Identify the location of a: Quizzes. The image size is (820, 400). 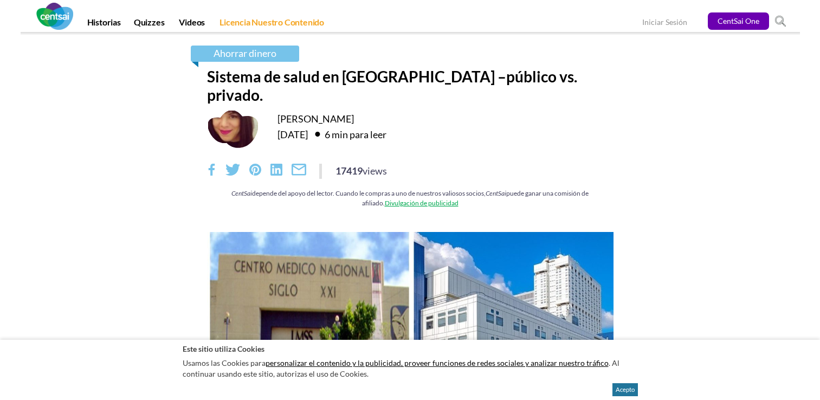
(149, 24).